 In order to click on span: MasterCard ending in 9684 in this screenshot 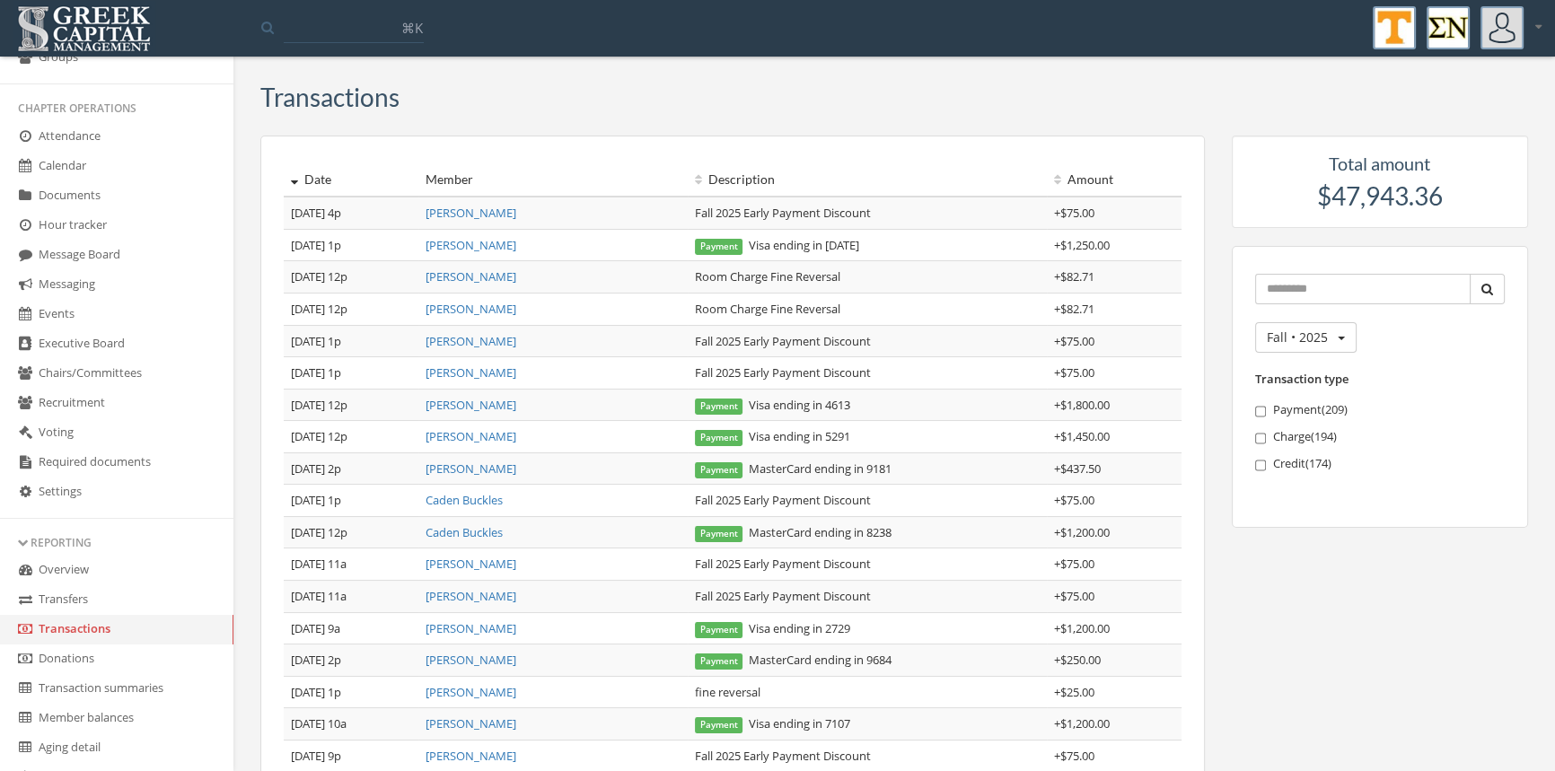, I will do `click(793, 660)`.